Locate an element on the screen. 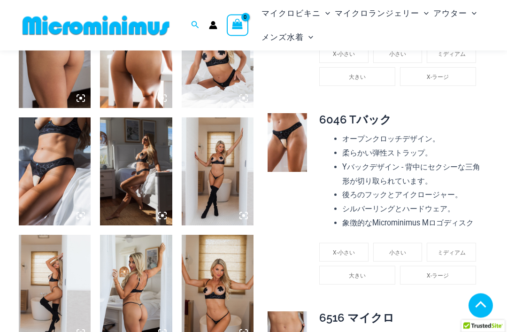  a: メンズ水着メニューの切り替えメニューの切り替え is located at coordinates (287, 37).